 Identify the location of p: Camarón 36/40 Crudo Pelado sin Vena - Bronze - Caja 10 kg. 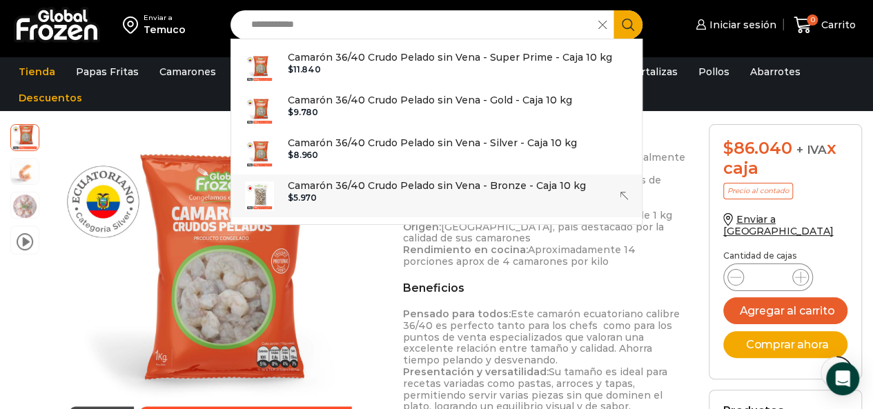
(437, 186).